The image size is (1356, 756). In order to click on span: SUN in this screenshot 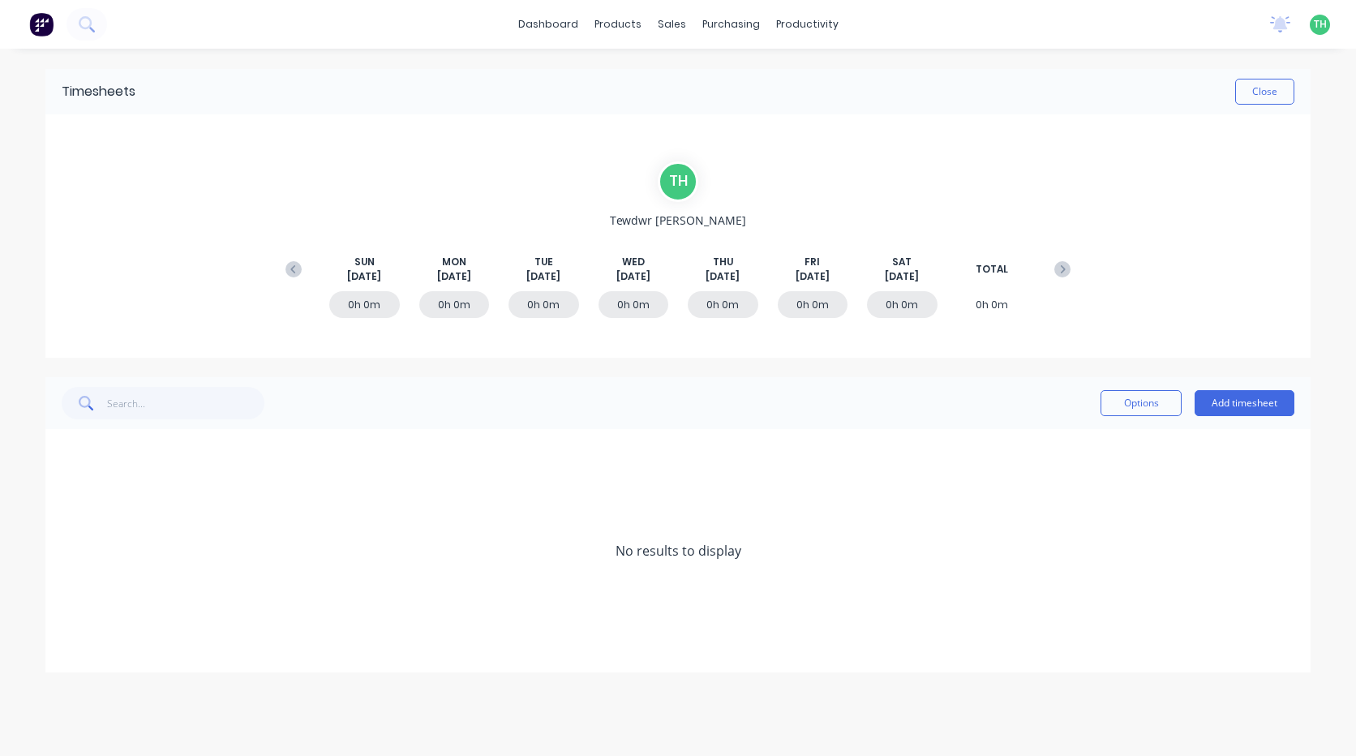, I will do `click(364, 262)`.